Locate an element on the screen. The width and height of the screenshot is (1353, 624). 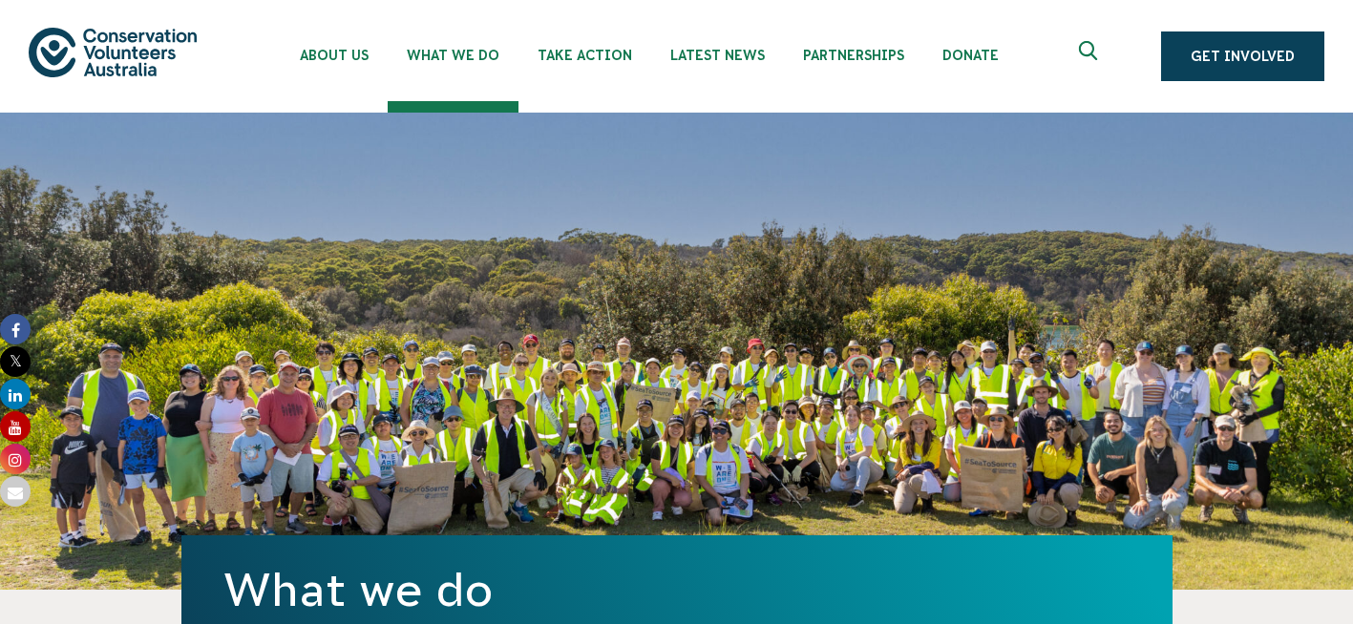
img: logo.svg is located at coordinates (113, 52).